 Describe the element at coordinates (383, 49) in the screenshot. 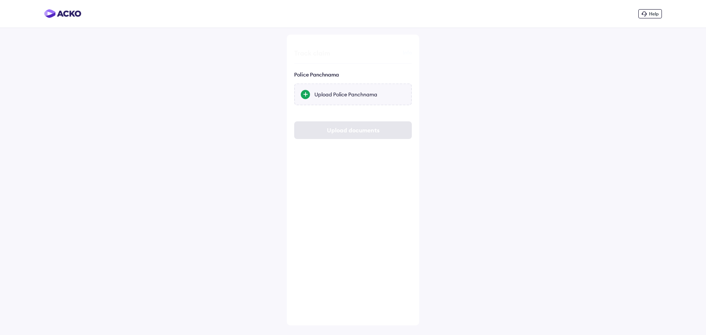

I see `div: Info` at that location.